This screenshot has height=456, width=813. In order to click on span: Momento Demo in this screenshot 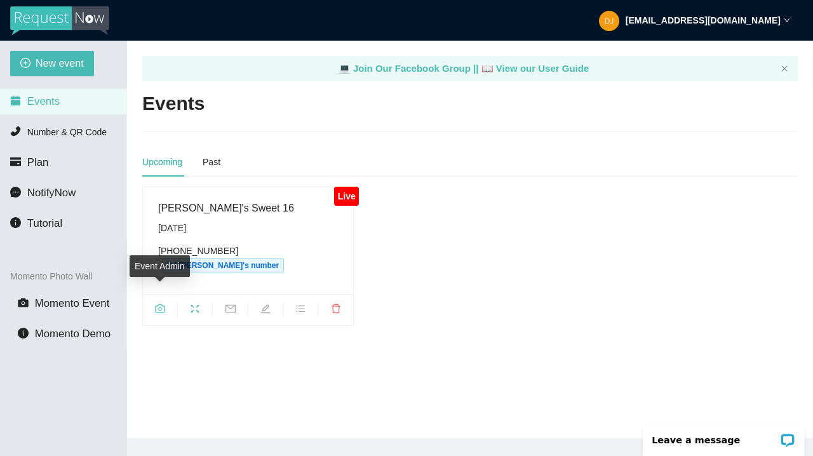, I will do `click(72, 333)`.